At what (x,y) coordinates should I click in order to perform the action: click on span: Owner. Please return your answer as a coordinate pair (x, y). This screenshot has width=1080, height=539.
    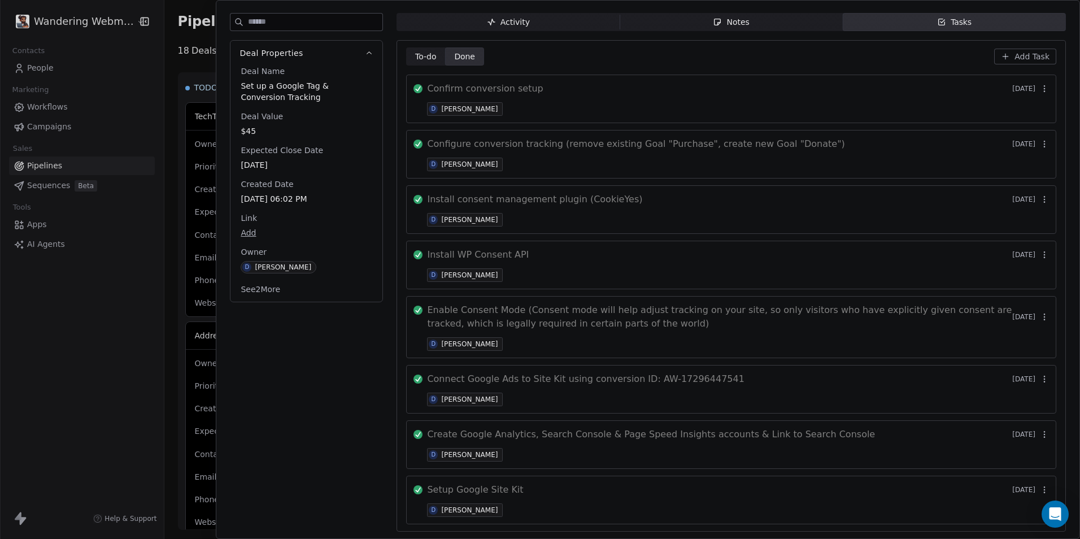
    Looking at the image, I should click on (254, 252).